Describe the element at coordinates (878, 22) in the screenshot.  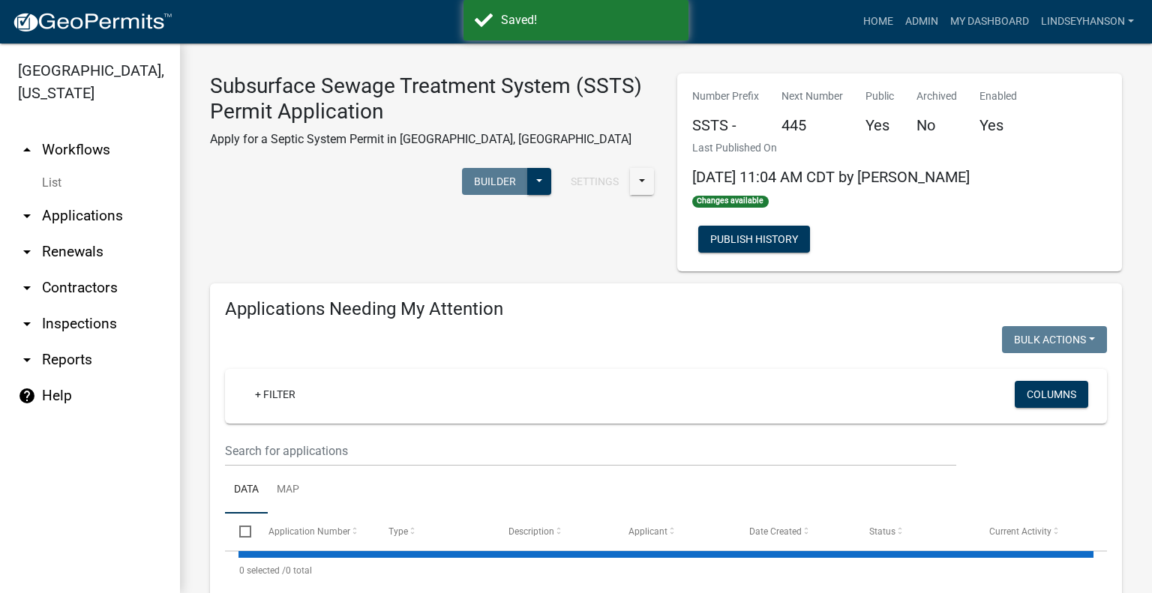
I see `a: Home` at that location.